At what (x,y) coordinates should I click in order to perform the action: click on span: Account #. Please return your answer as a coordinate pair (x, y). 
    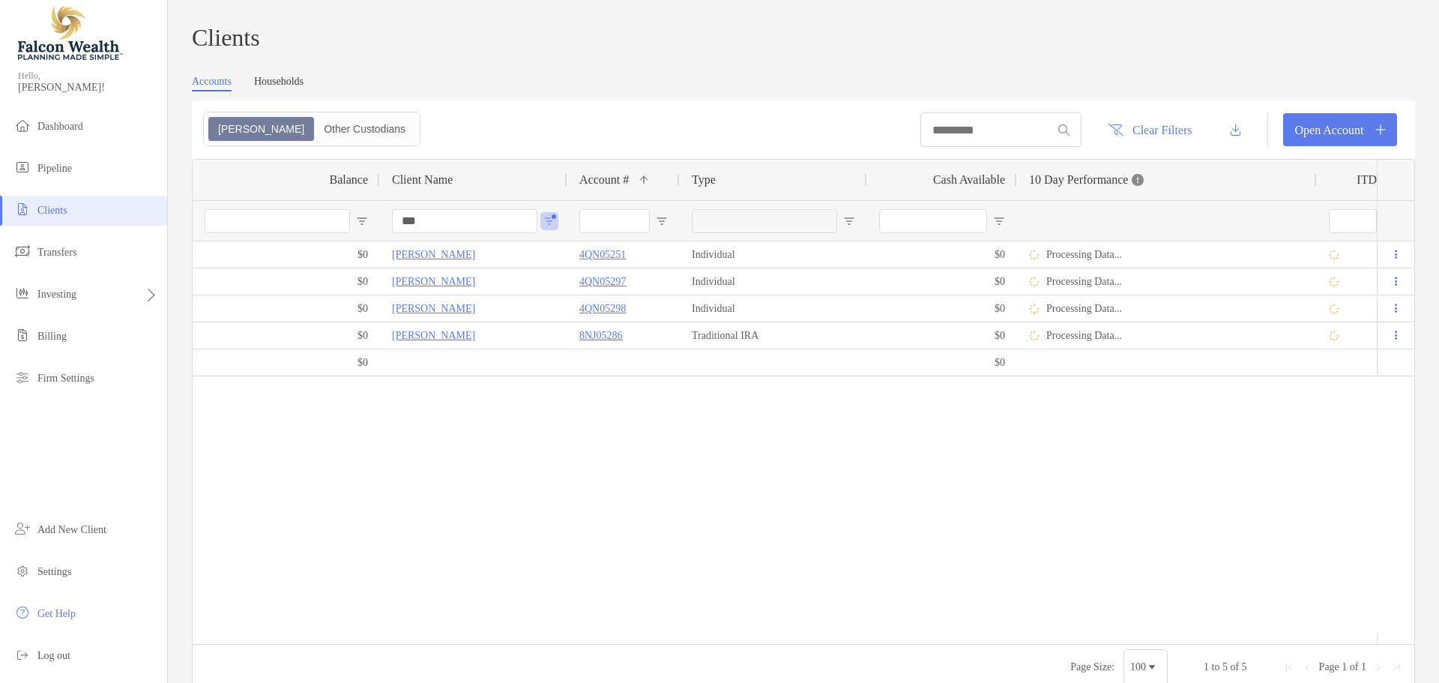
    Looking at the image, I should click on (604, 180).